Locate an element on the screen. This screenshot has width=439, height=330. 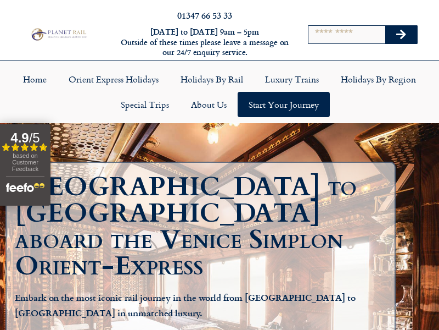
a: Start your Journey is located at coordinates (284, 104).